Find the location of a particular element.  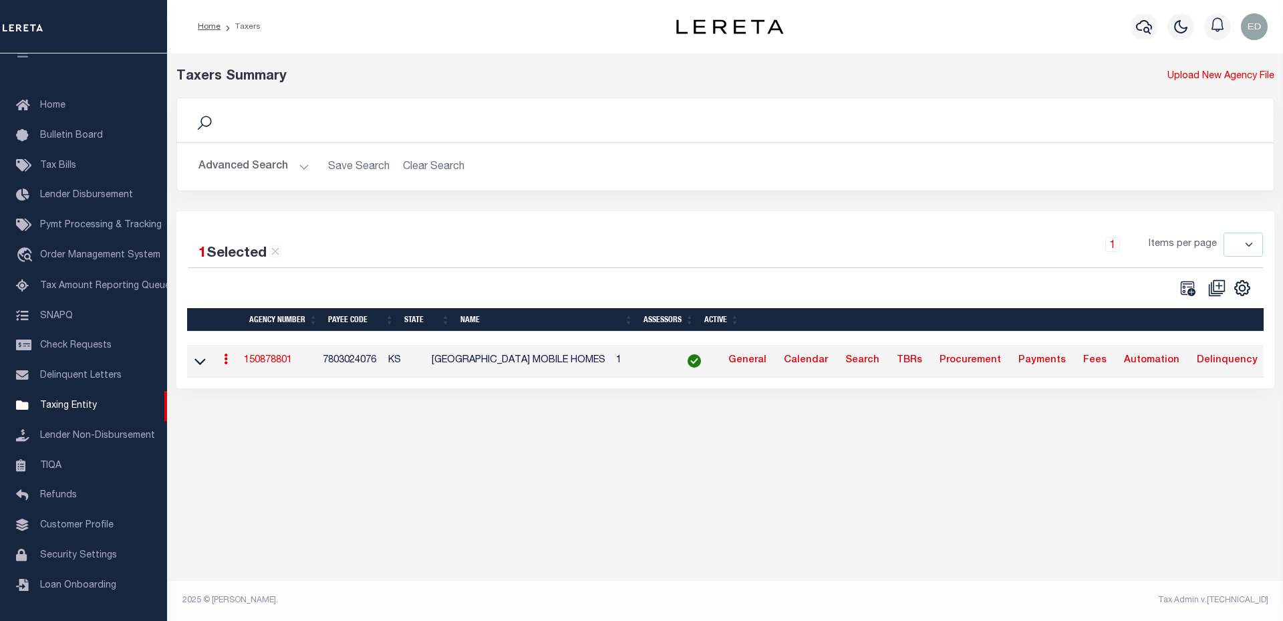

span: Lender Non-Disbursement is located at coordinates (98, 436).